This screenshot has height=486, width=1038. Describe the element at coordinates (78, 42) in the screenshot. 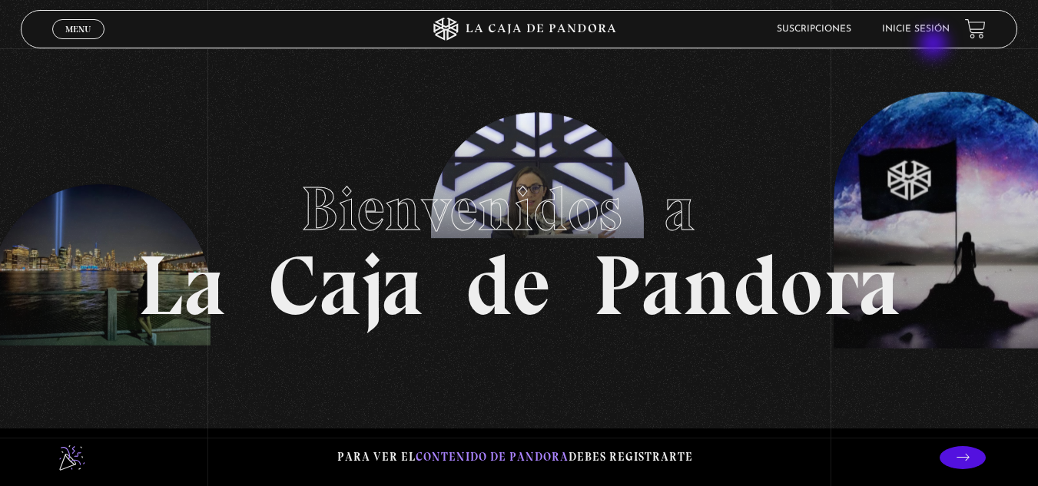

I see `span: Cerrar` at that location.